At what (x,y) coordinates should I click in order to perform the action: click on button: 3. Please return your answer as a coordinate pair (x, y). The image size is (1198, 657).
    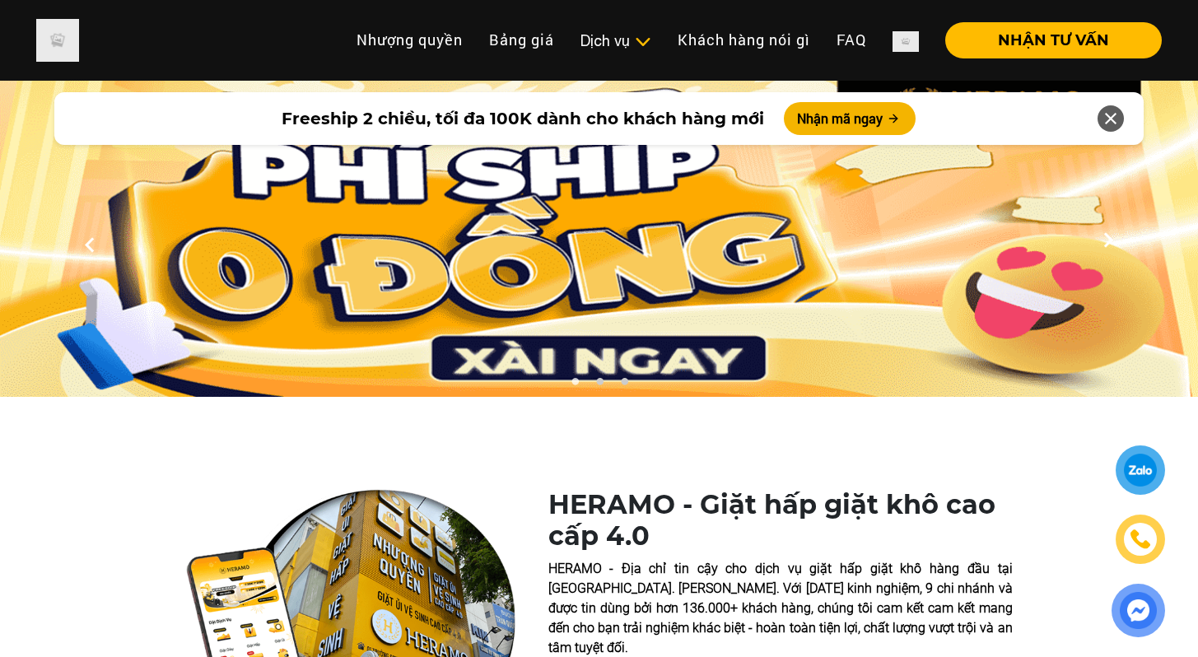
    Looking at the image, I should click on (624, 385).